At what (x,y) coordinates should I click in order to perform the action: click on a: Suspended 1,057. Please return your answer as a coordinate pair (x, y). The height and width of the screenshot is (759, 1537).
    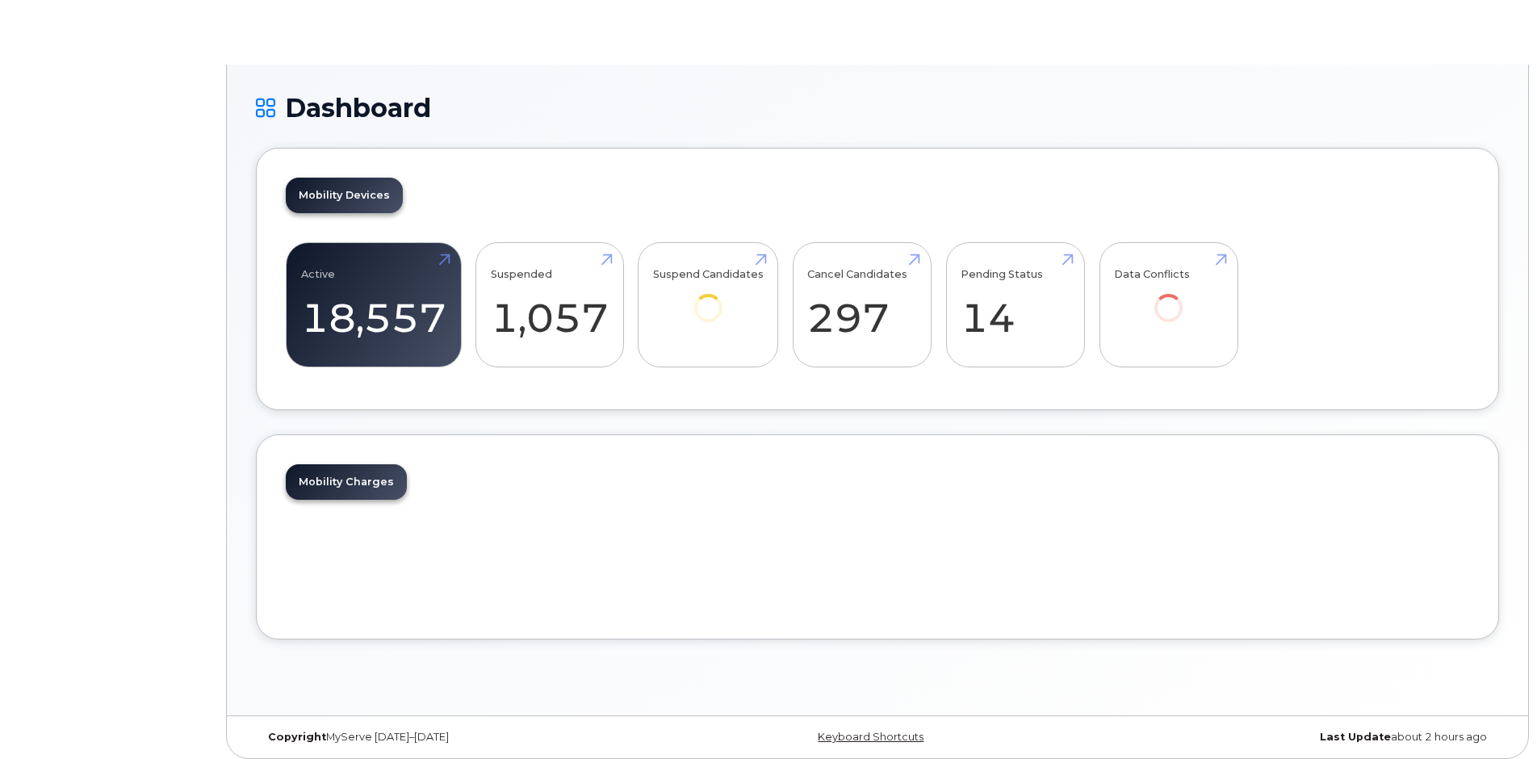
    Looking at the image, I should click on (550, 305).